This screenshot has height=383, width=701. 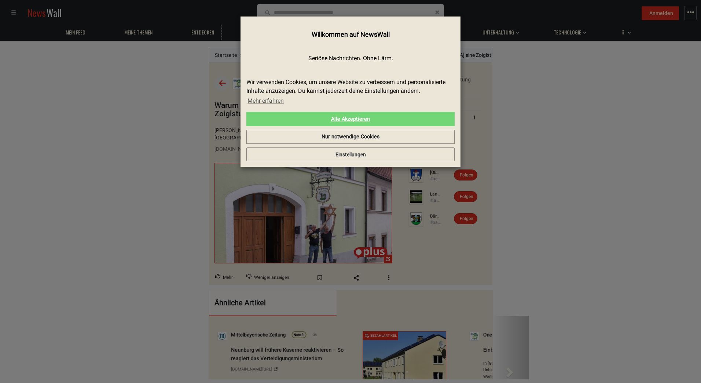 I want to click on a: learn more about cookies, so click(x=265, y=101).